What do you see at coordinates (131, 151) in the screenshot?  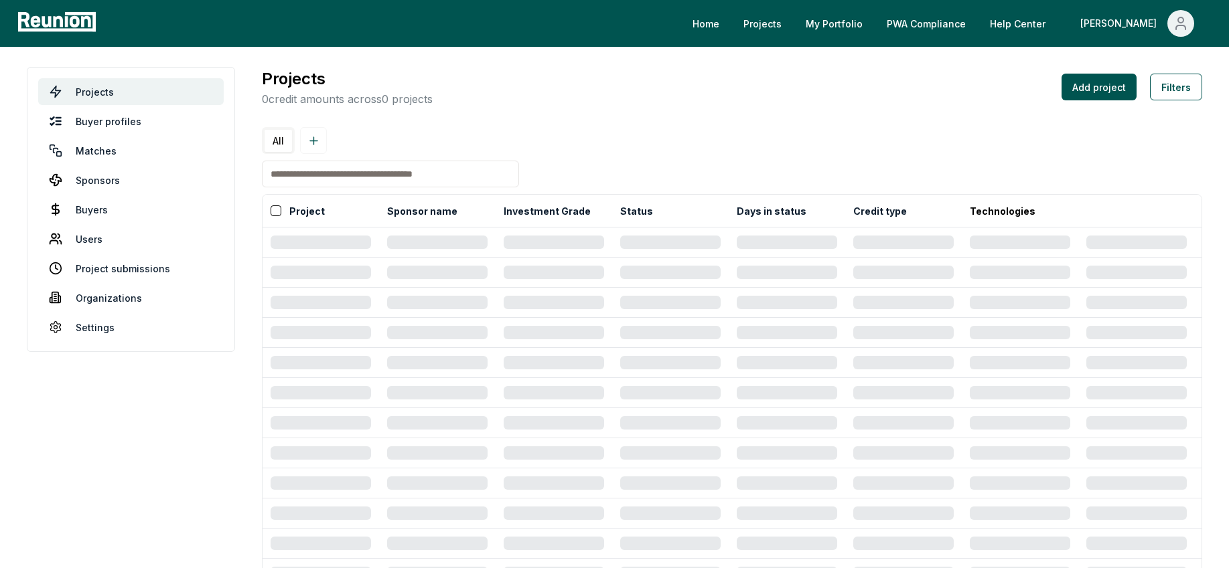 I see `a: Matches` at bounding box center [131, 151].